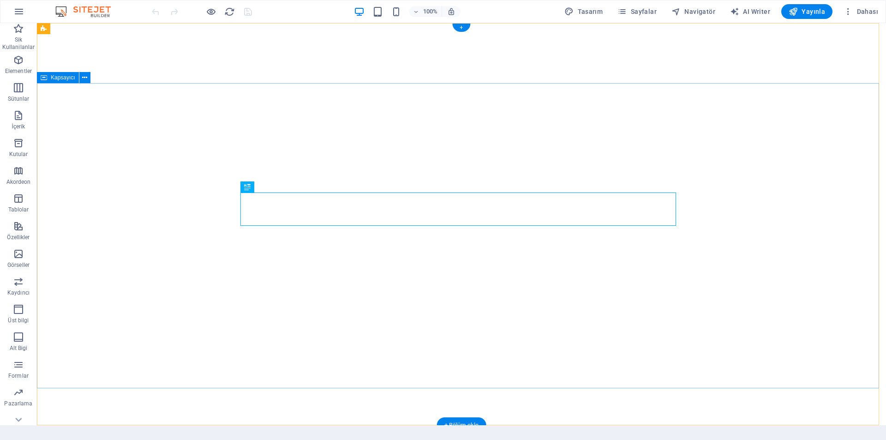  I want to click on p: Görseller, so click(18, 265).